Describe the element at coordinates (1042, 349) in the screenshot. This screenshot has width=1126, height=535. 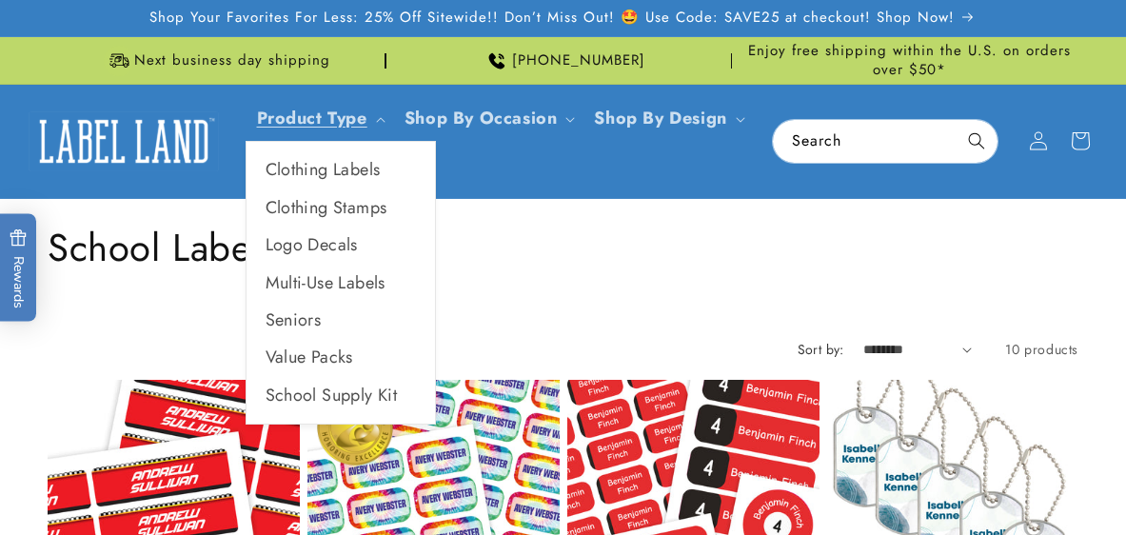
I see `span: 10 products` at that location.